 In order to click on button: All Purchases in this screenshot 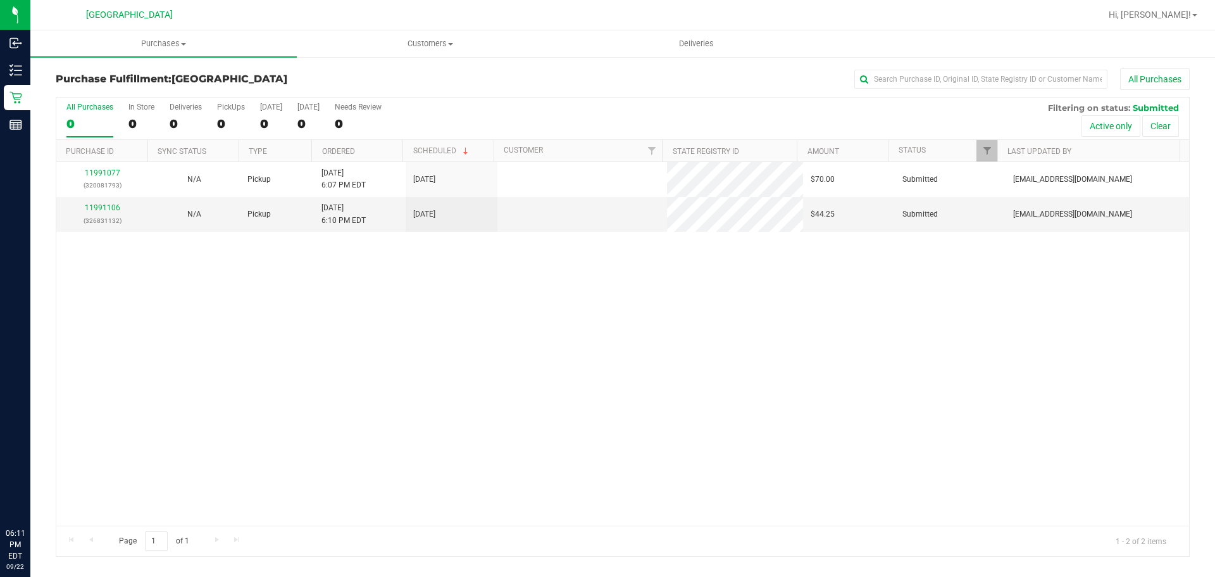, I will do `click(1155, 79)`.